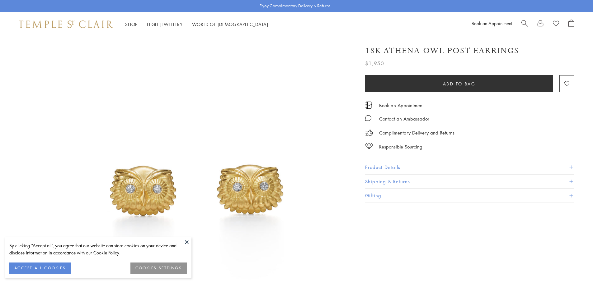 The height and width of the screenshot is (283, 593). Describe the element at coordinates (401, 147) in the screenshot. I see `div: Responsible Sourcing` at that location.